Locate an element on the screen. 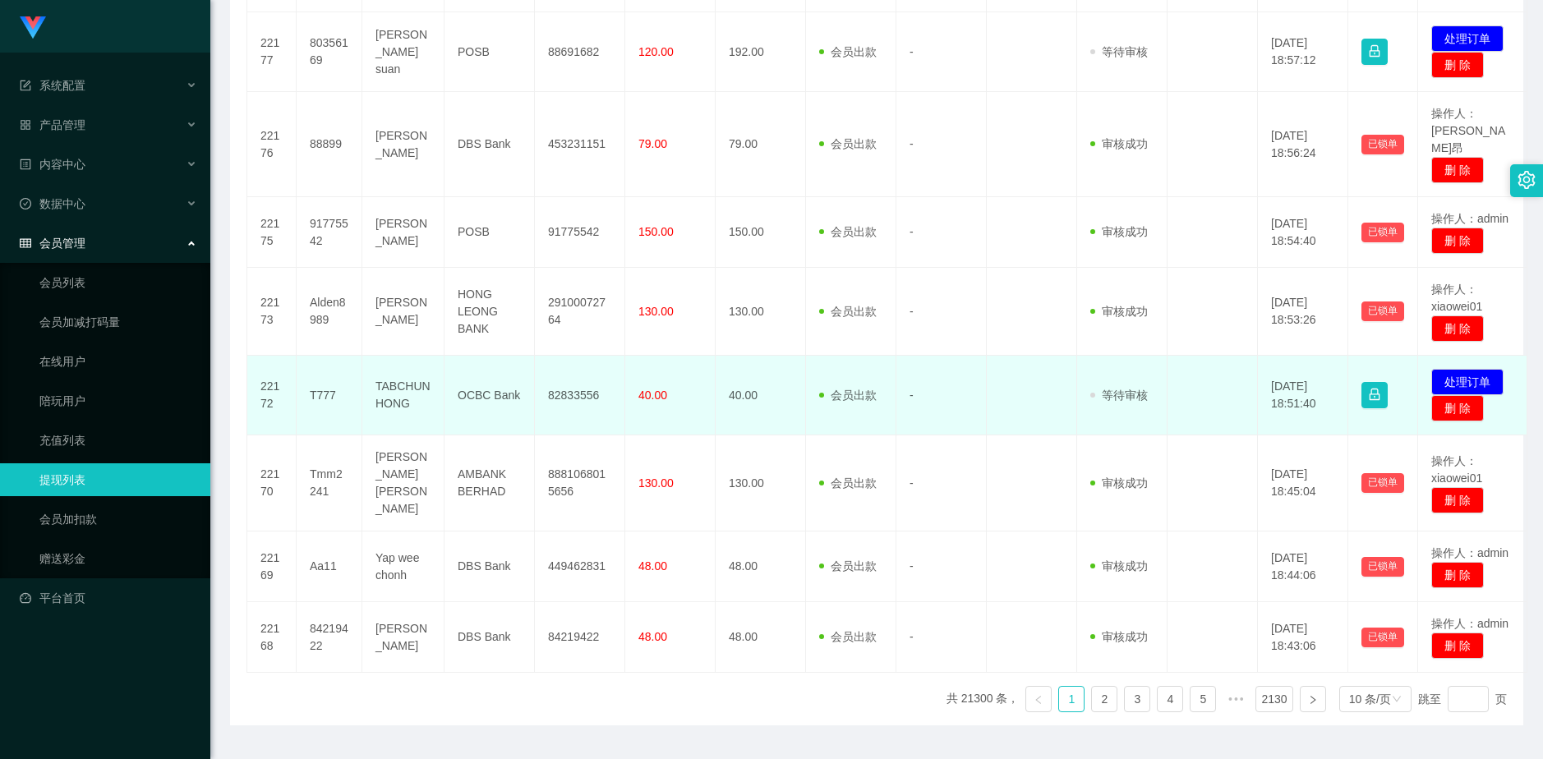  li: 向后 5 页 is located at coordinates (1236, 699).